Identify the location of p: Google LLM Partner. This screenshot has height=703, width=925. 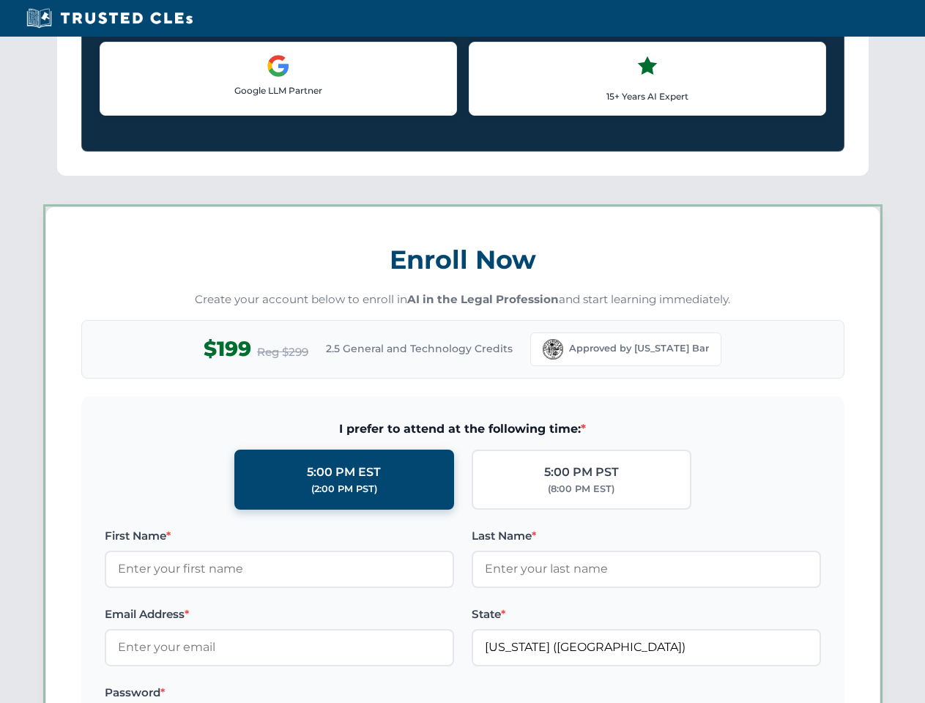
(278, 90).